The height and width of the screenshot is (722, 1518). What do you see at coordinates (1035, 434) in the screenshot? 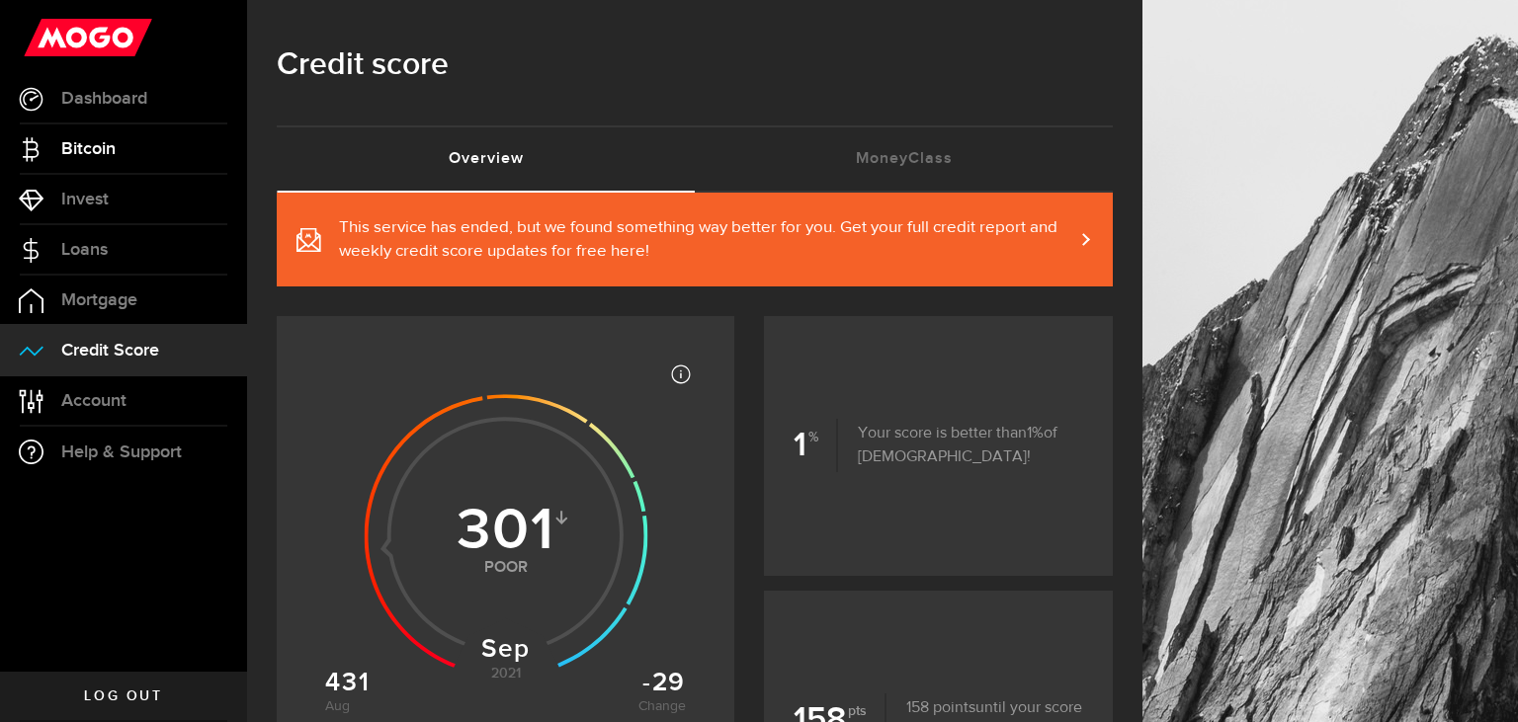
I see `span: 1` at bounding box center [1035, 434].